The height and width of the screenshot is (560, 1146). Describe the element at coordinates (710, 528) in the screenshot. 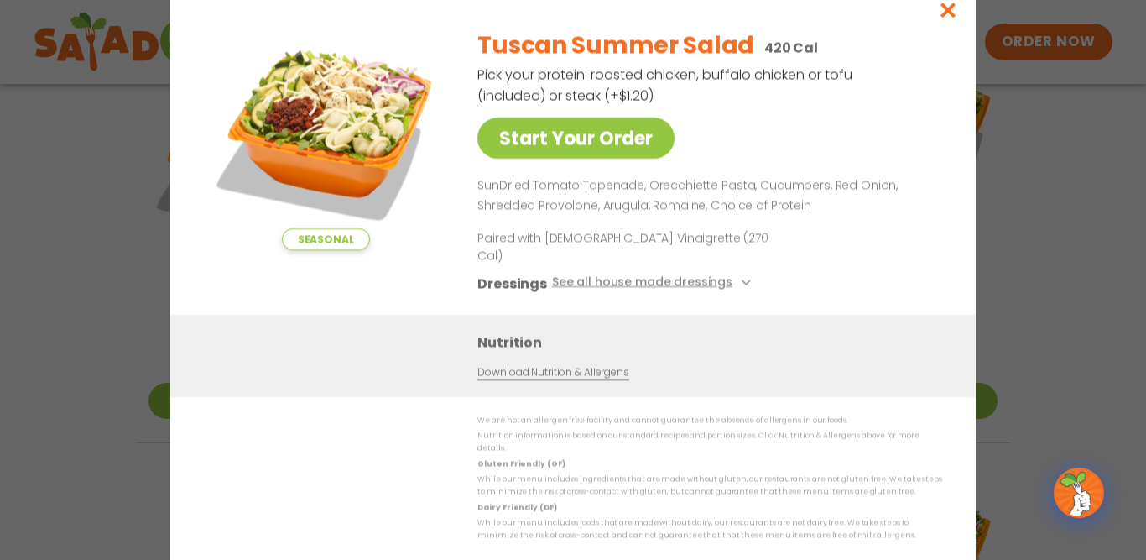

I see `p: While our menu includes foods that are made without dairy, our restaurants are not dairy free. We...` at that location.